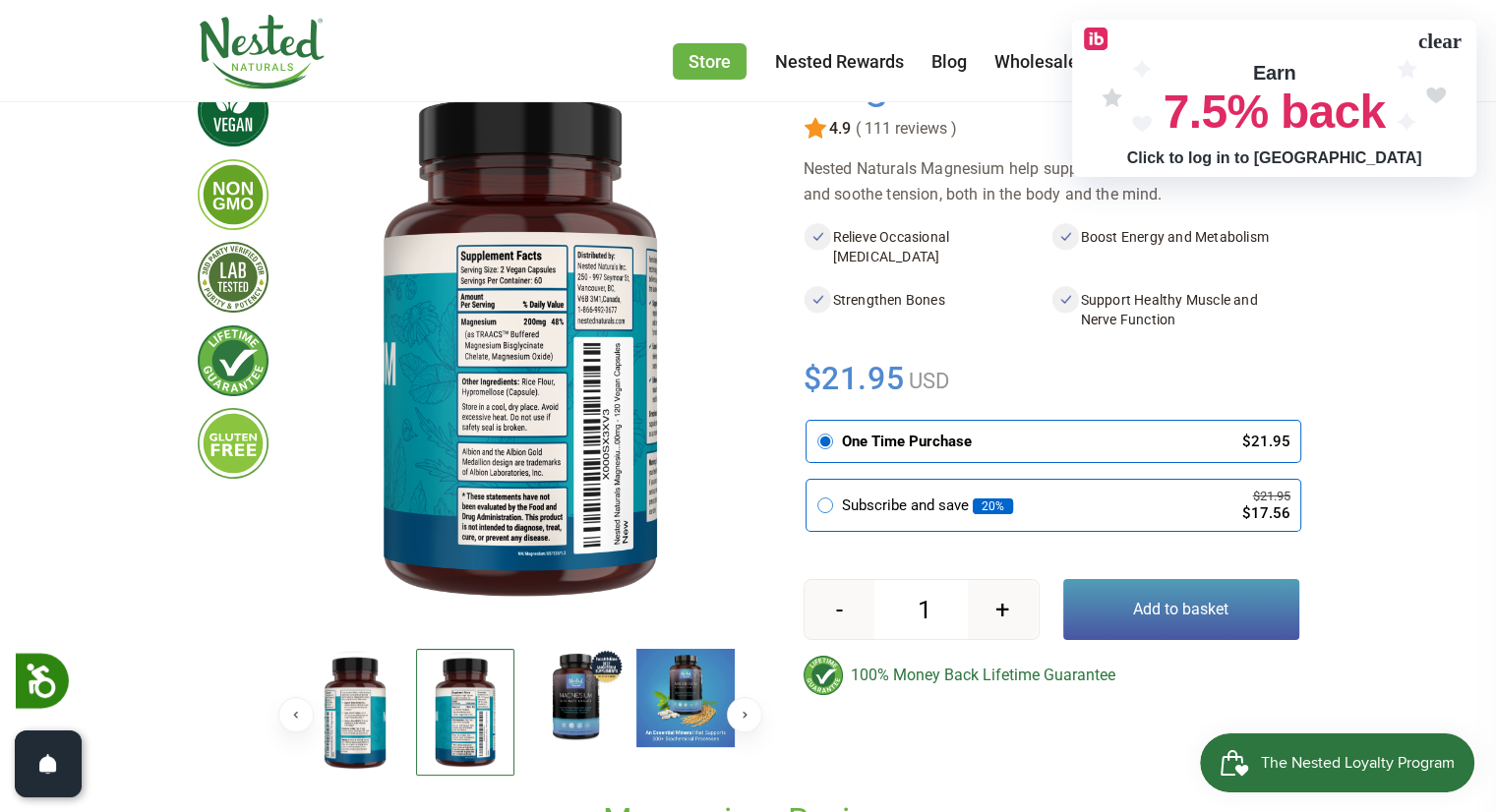 This screenshot has height=812, width=1496. I want to click on span: ( 111 reviews ), so click(904, 129).